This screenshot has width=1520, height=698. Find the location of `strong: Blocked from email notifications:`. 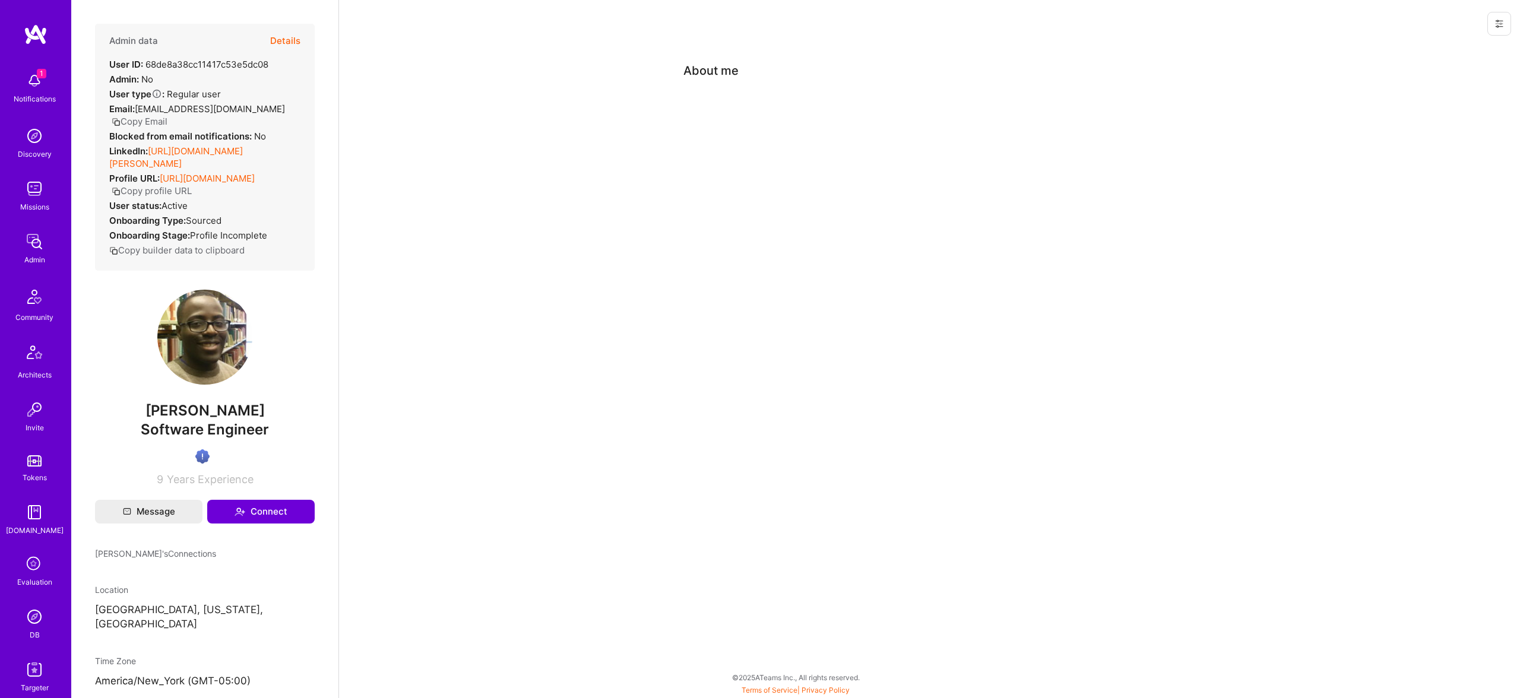

strong: Blocked from email notifications: is located at coordinates (182, 136).